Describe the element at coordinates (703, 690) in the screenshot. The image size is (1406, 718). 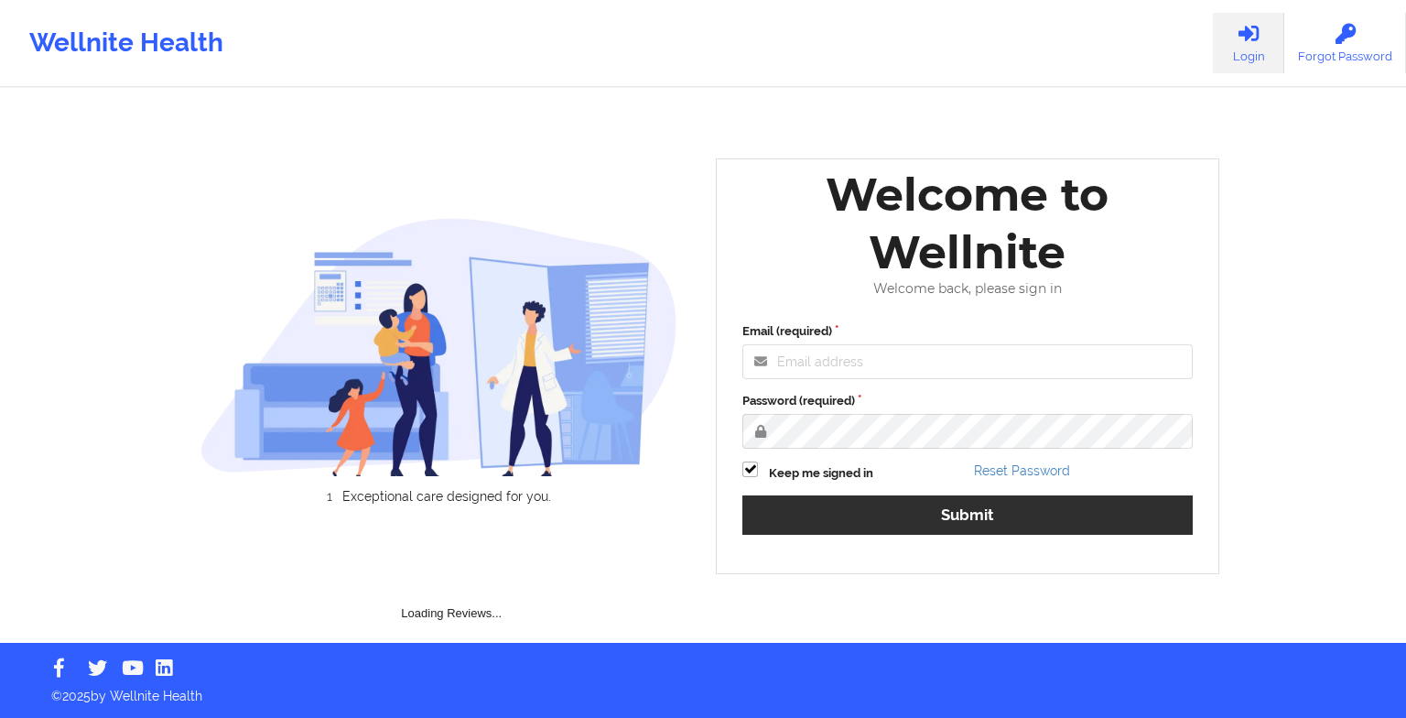
I see `p: © 2025 by Wellnite Health` at that location.